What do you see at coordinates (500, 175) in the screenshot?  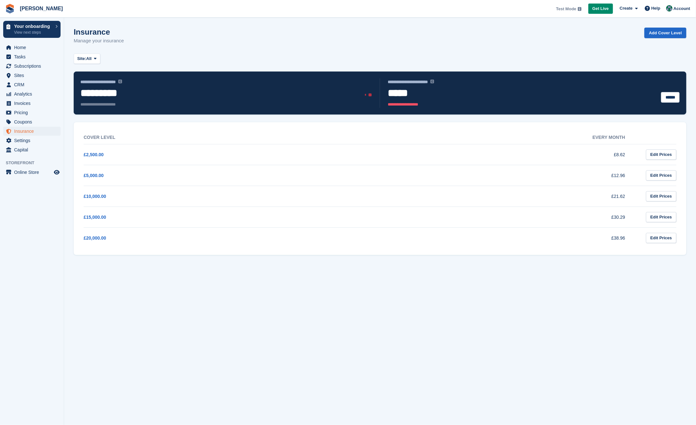 I see `td: £12.96` at bounding box center [500, 175].